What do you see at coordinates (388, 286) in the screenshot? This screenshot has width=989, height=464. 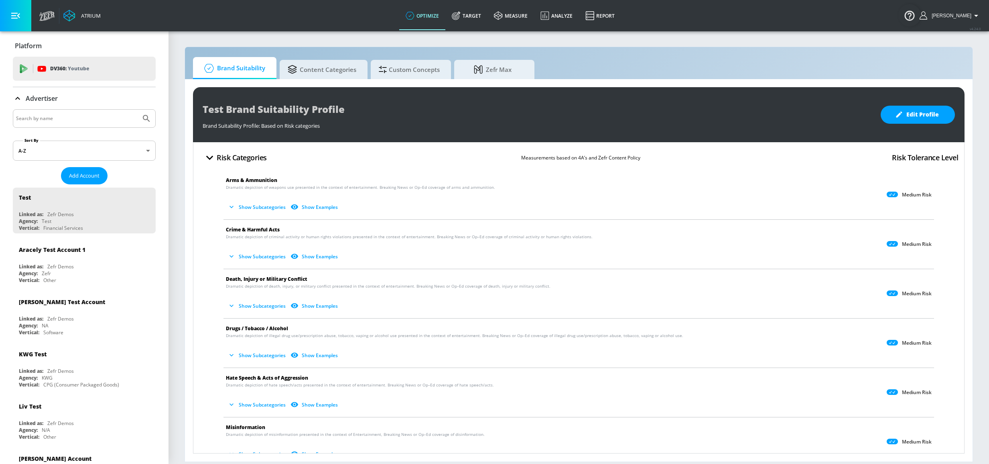 I see `span: Dramatic depiction of death, injury, or military conflict presented in the context of entertainme...` at bounding box center [388, 286].